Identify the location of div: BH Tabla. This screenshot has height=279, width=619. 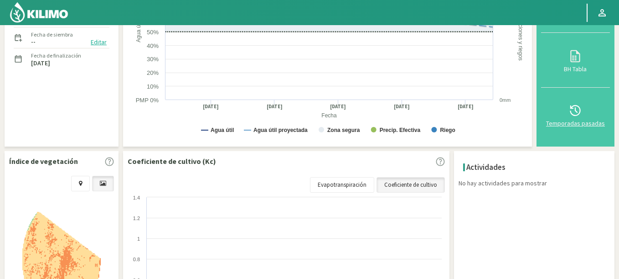
(576, 69).